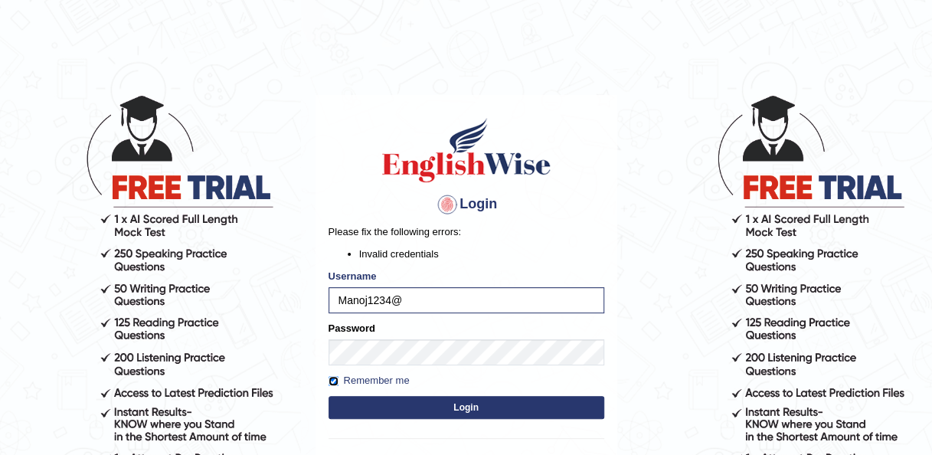 This screenshot has width=932, height=455. Describe the element at coordinates (369, 381) in the screenshot. I see `label: Remember me` at that location.